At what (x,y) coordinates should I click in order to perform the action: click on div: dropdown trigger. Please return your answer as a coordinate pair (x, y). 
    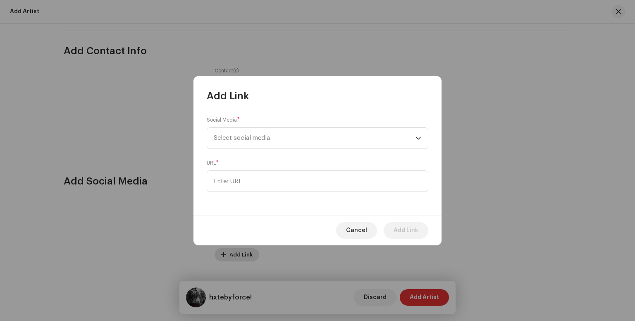
    Looking at the image, I should click on (419, 138).